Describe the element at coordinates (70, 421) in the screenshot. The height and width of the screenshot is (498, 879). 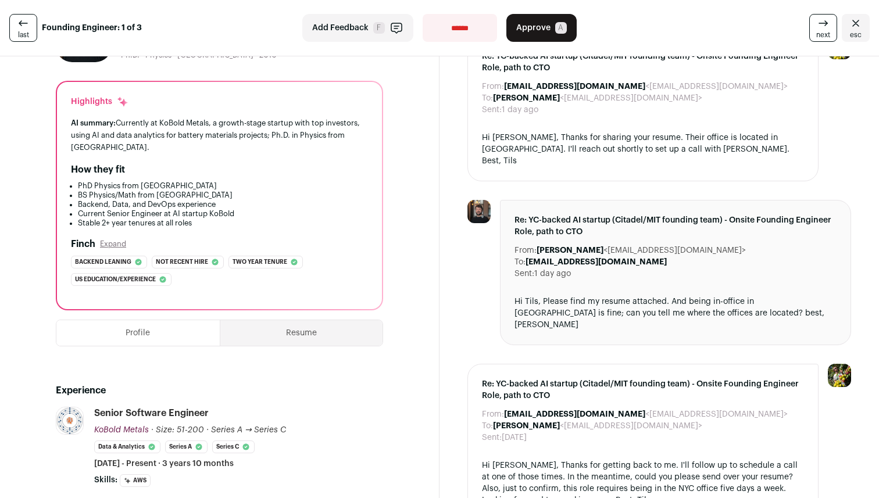
I see `img: eef6c28228a0a22e66701ffba330734e008fd9c81423296442f1fee8ceea5e73.jpg` at that location.